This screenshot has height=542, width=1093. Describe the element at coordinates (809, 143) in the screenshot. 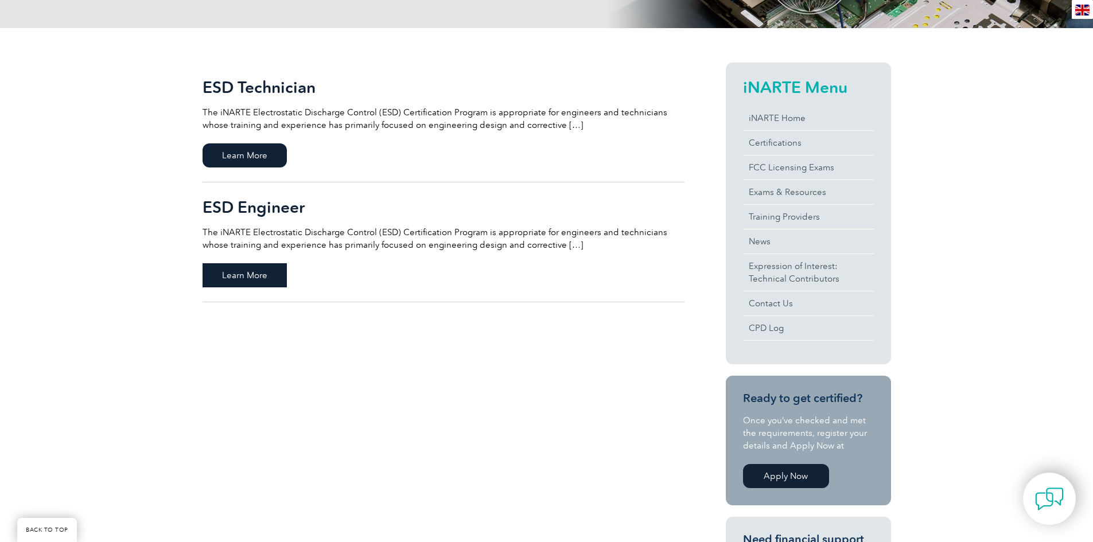

I see `a: Certifications` at that location.